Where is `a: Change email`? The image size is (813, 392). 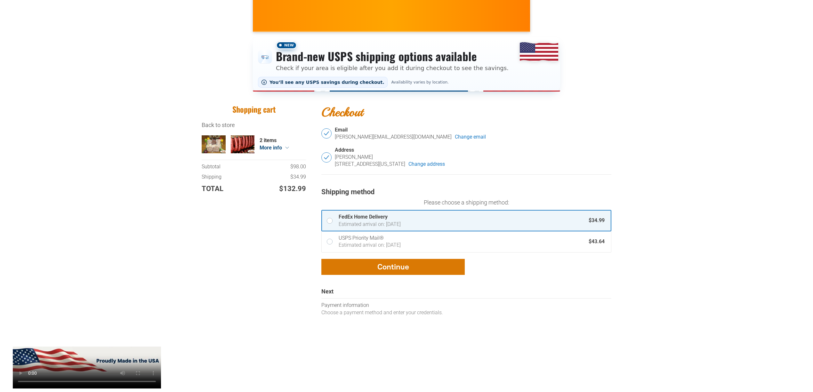
a: Change email is located at coordinates (470, 137).